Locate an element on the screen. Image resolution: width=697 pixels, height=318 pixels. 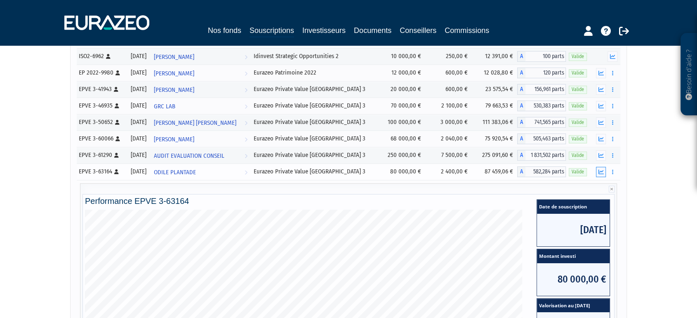
td: 68 000,00 € is located at coordinates (402, 139).